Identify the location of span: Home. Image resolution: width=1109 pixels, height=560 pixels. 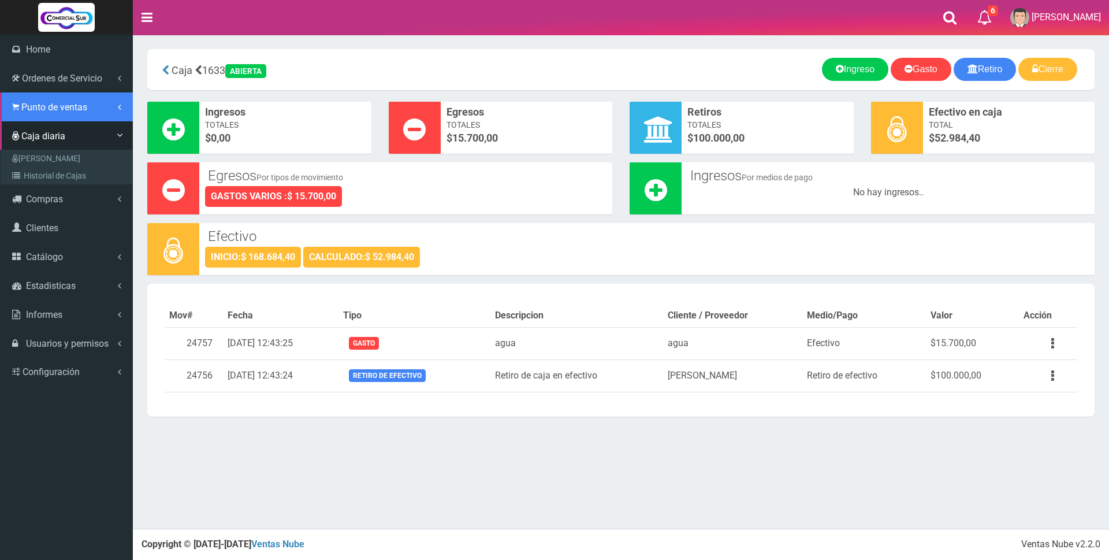
(38, 49).